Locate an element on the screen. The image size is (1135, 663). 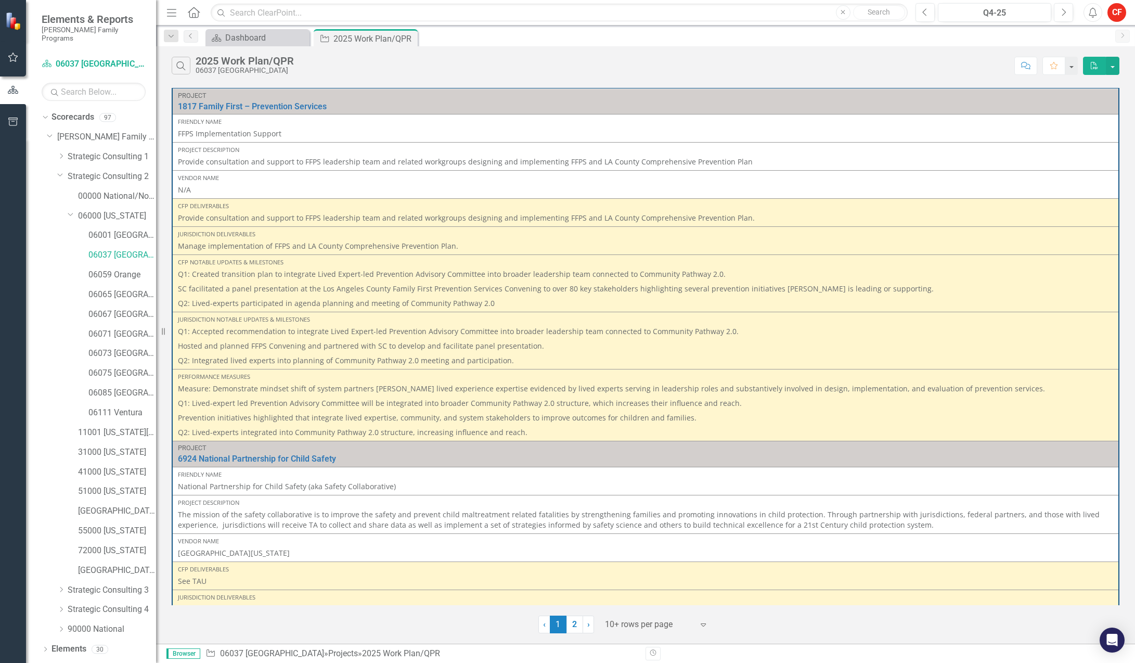
span: 1 is located at coordinates (558, 624).